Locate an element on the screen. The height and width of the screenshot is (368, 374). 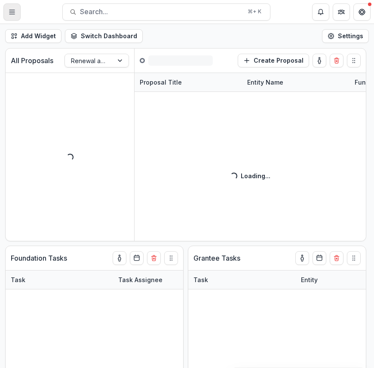
button: Settings is located at coordinates (345, 36).